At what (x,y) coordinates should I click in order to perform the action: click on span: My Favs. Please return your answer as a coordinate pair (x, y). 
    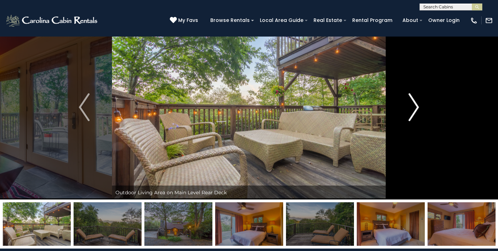
    Looking at the image, I should click on (188, 20).